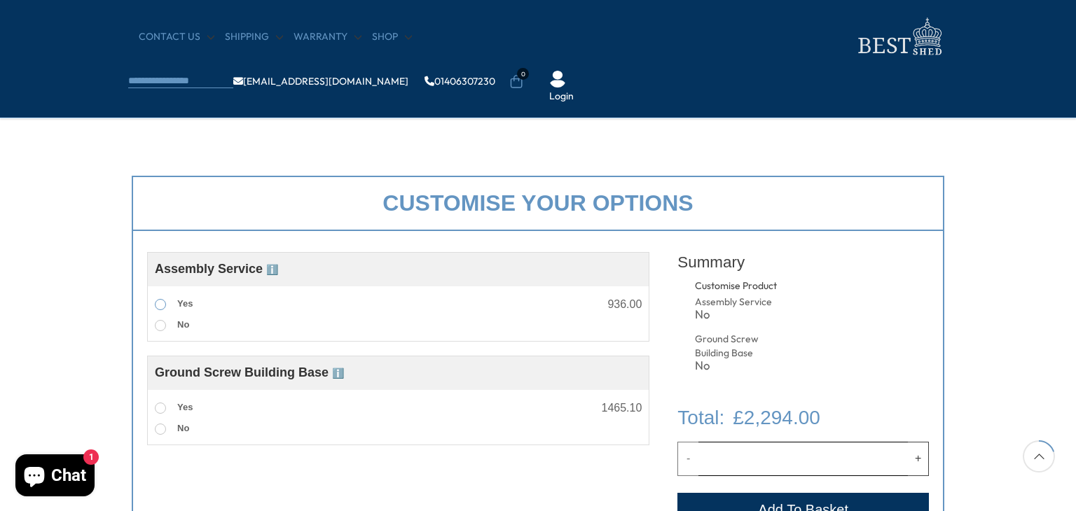  Describe the element at coordinates (216, 269) in the screenshot. I see `span: Assembly Service` at that location.